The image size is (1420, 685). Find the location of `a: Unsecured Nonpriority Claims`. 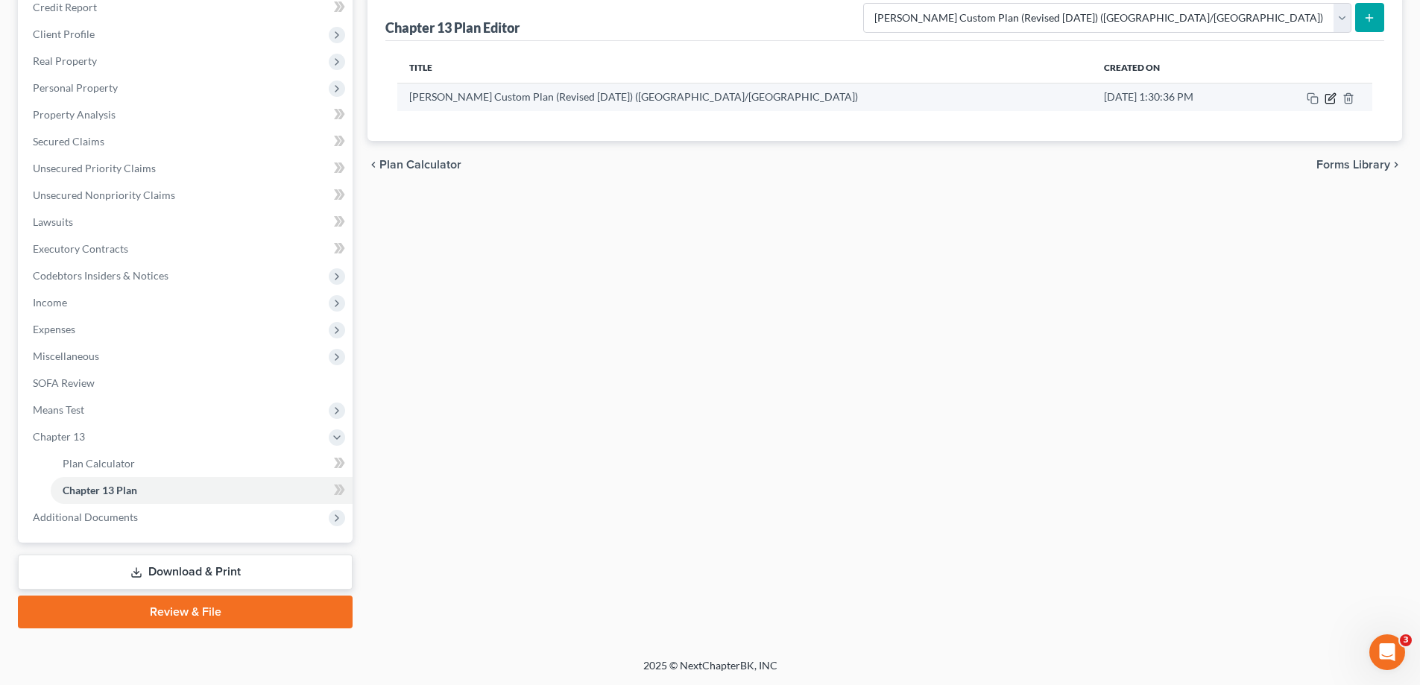

a: Unsecured Nonpriority Claims is located at coordinates (186, 195).